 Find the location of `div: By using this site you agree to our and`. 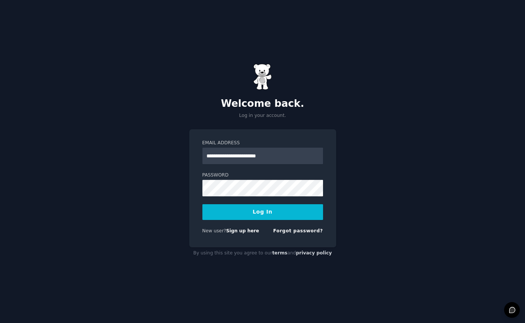

div: By using this site you agree to our and is located at coordinates (262, 253).